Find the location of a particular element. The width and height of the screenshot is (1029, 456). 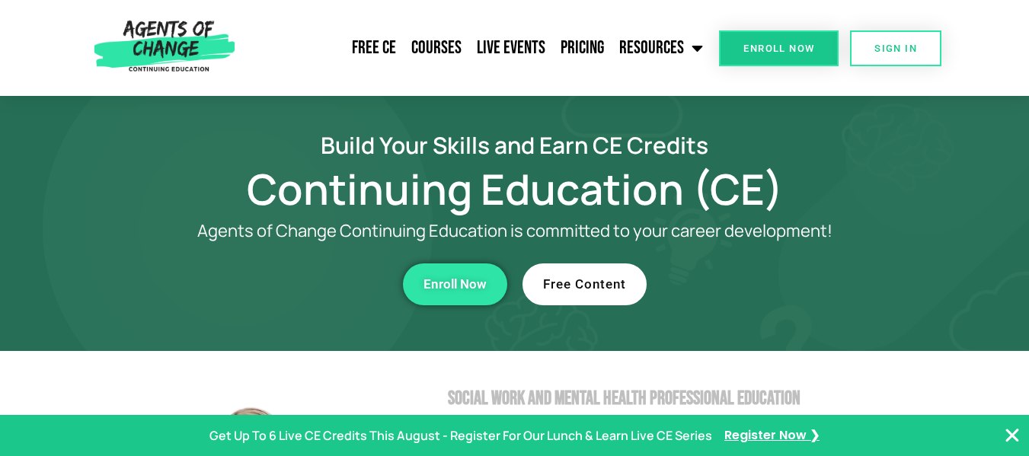

span: Free Content is located at coordinates (584, 284).